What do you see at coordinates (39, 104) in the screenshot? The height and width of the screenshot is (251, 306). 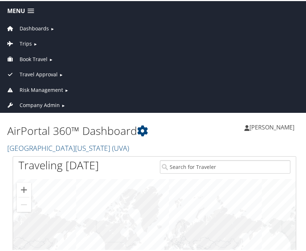 I see `span: Company Admin` at bounding box center [39, 104].